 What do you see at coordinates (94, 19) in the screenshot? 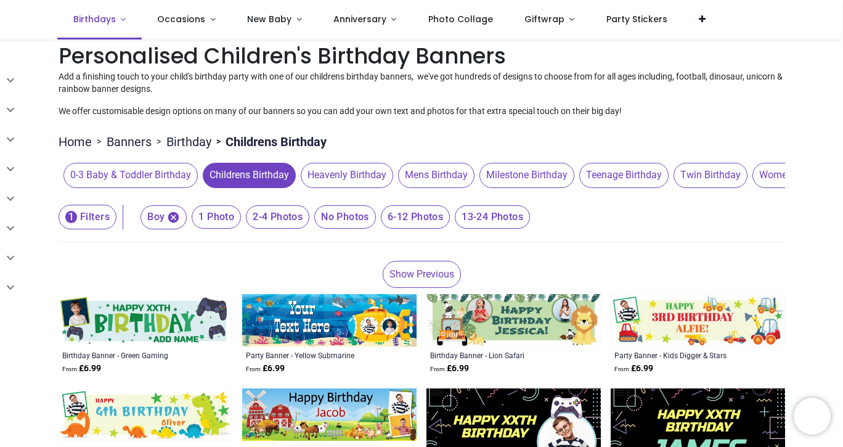
I see `span: Birthdays` at bounding box center [94, 19].